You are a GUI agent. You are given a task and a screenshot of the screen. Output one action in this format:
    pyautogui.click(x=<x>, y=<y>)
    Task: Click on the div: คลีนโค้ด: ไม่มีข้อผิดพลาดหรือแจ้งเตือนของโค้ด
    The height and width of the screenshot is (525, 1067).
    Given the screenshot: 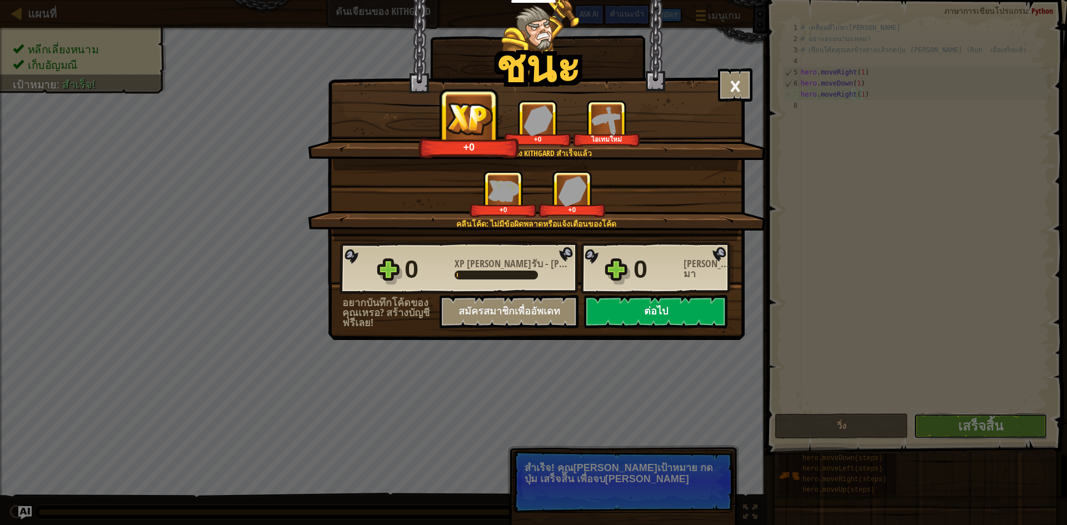 What is the action you would take?
    pyautogui.click(x=536, y=224)
    